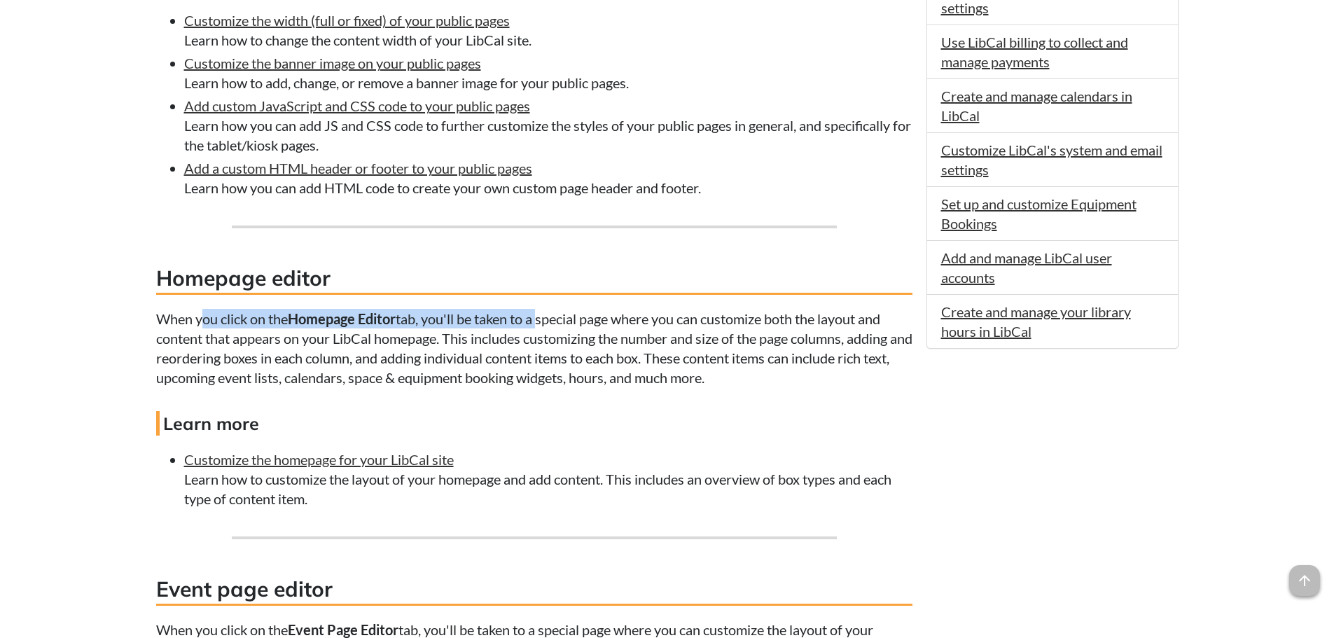  I want to click on a: Create and manage calendars in LibCal, so click(1037, 106).